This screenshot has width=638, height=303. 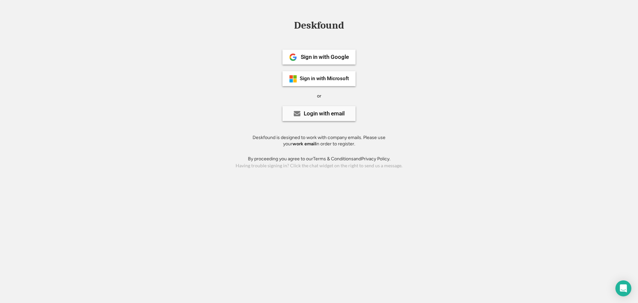 I want to click on div: Deskfound is designed to work with company emails. Please use your in order to register., so click(x=319, y=140).